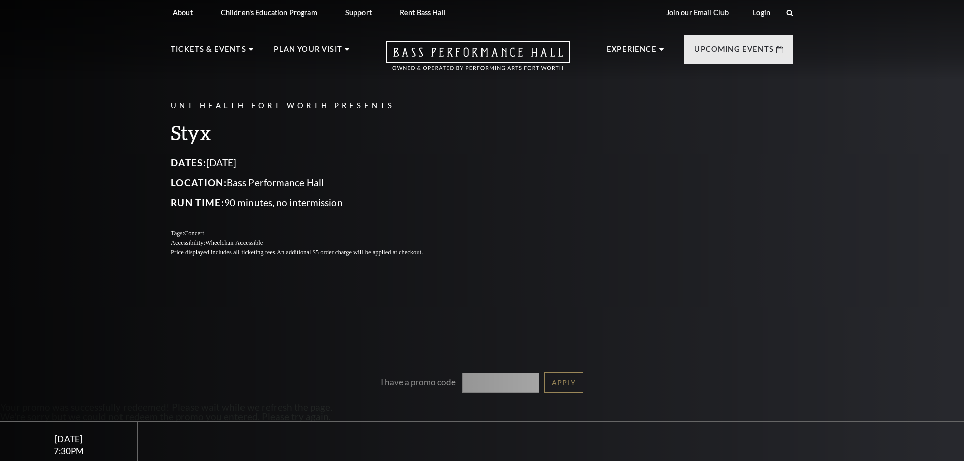 The width and height of the screenshot is (964, 461). Describe the element at coordinates (359, 12) in the screenshot. I see `p: Support` at that location.